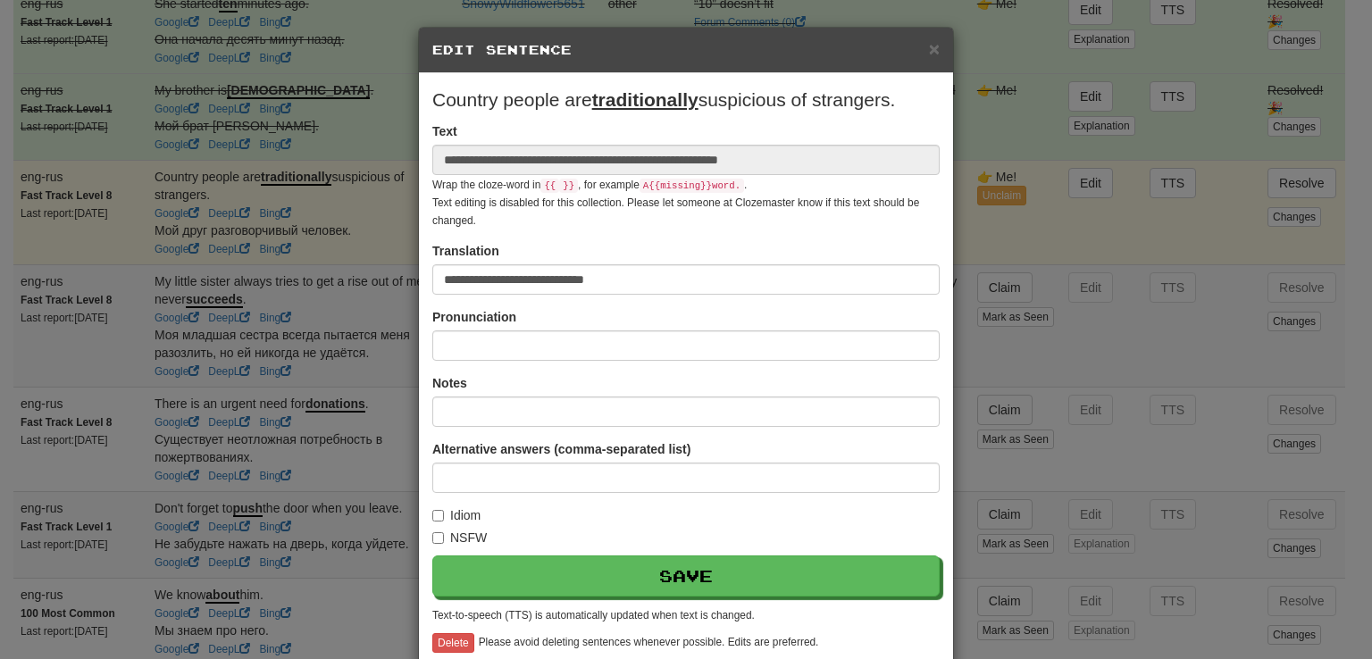 This screenshot has height=659, width=1372. I want to click on label: Pronunciation, so click(474, 317).